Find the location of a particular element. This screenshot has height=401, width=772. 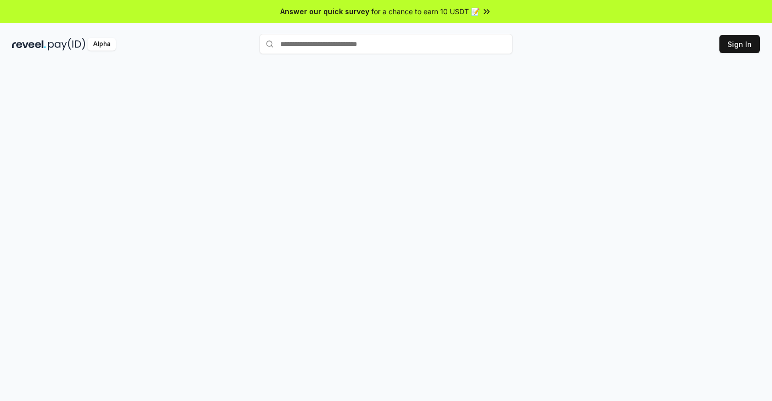

button: Sign In is located at coordinates (739, 44).